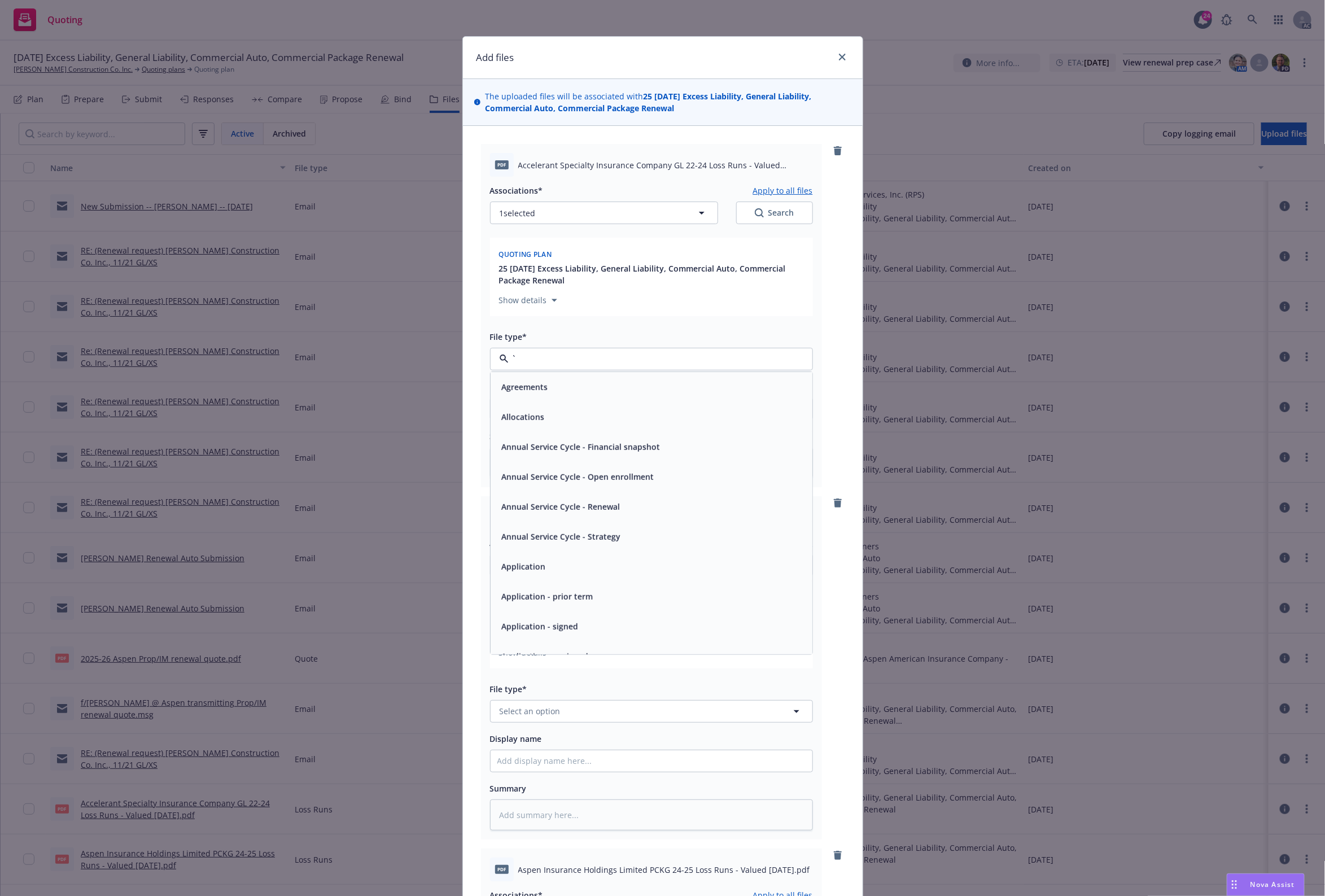 This screenshot has width=1325, height=896. What do you see at coordinates (774, 212) in the screenshot?
I see `div: Search` at bounding box center [774, 212].